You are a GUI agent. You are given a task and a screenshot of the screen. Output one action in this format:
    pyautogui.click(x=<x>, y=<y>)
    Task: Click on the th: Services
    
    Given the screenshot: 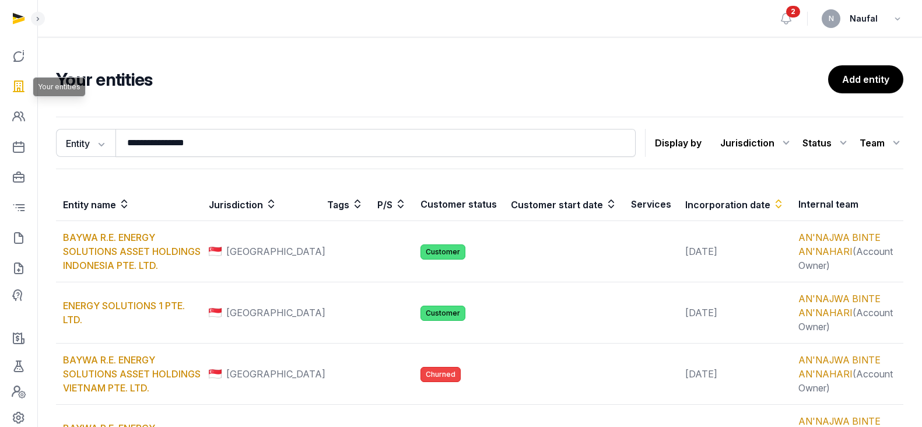 What is the action you would take?
    pyautogui.click(x=651, y=204)
    